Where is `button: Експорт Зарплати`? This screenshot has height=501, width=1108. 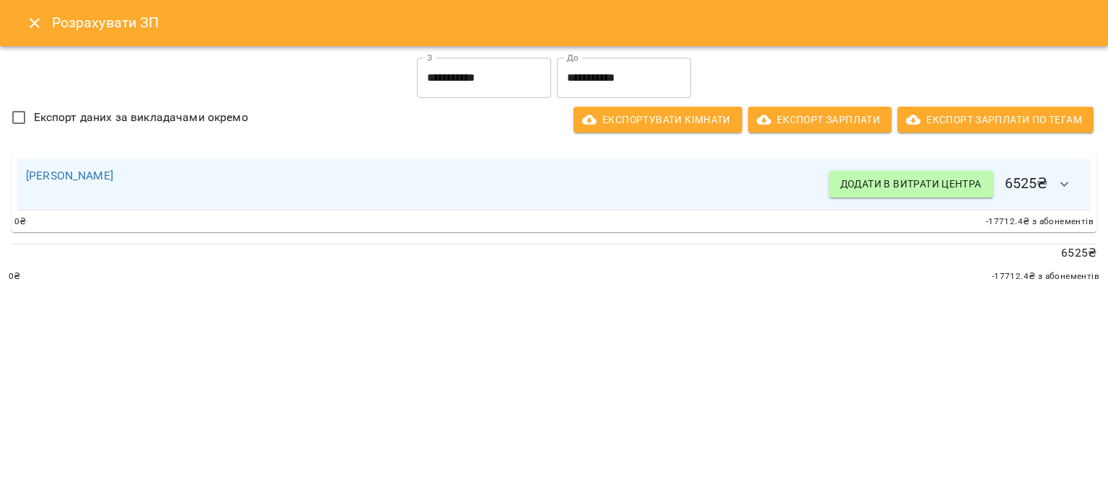
button: Експорт Зарплати is located at coordinates (819, 120).